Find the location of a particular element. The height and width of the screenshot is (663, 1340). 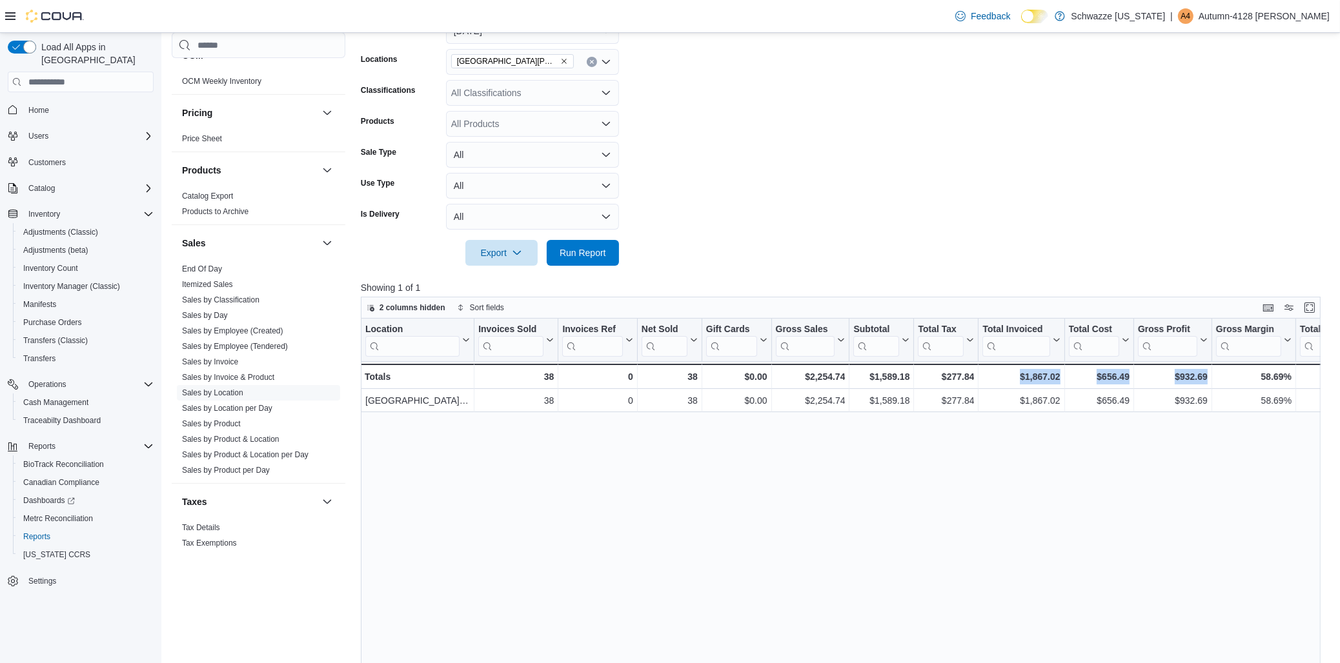

button: Customers is located at coordinates (81, 162).